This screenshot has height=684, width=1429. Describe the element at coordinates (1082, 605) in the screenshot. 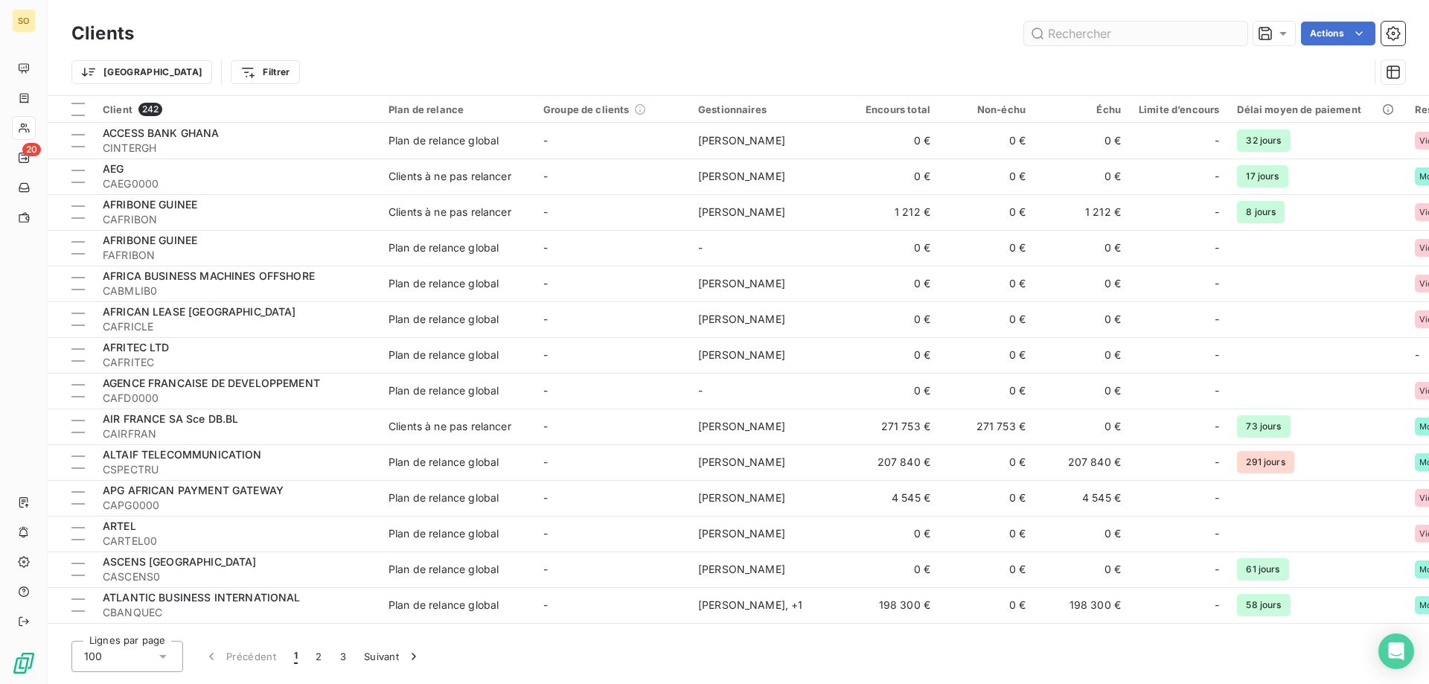

I see `td: 198 300 €` at that location.